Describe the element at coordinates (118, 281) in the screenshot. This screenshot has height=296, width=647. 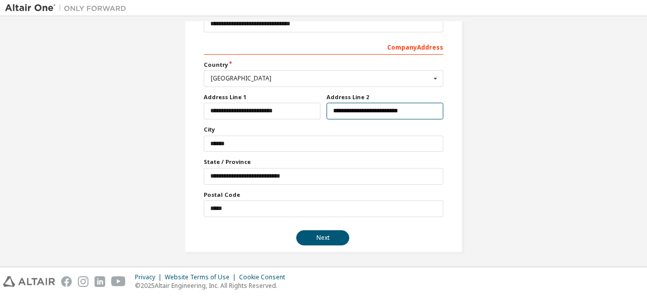
I see `img: youtube.svg` at that location.